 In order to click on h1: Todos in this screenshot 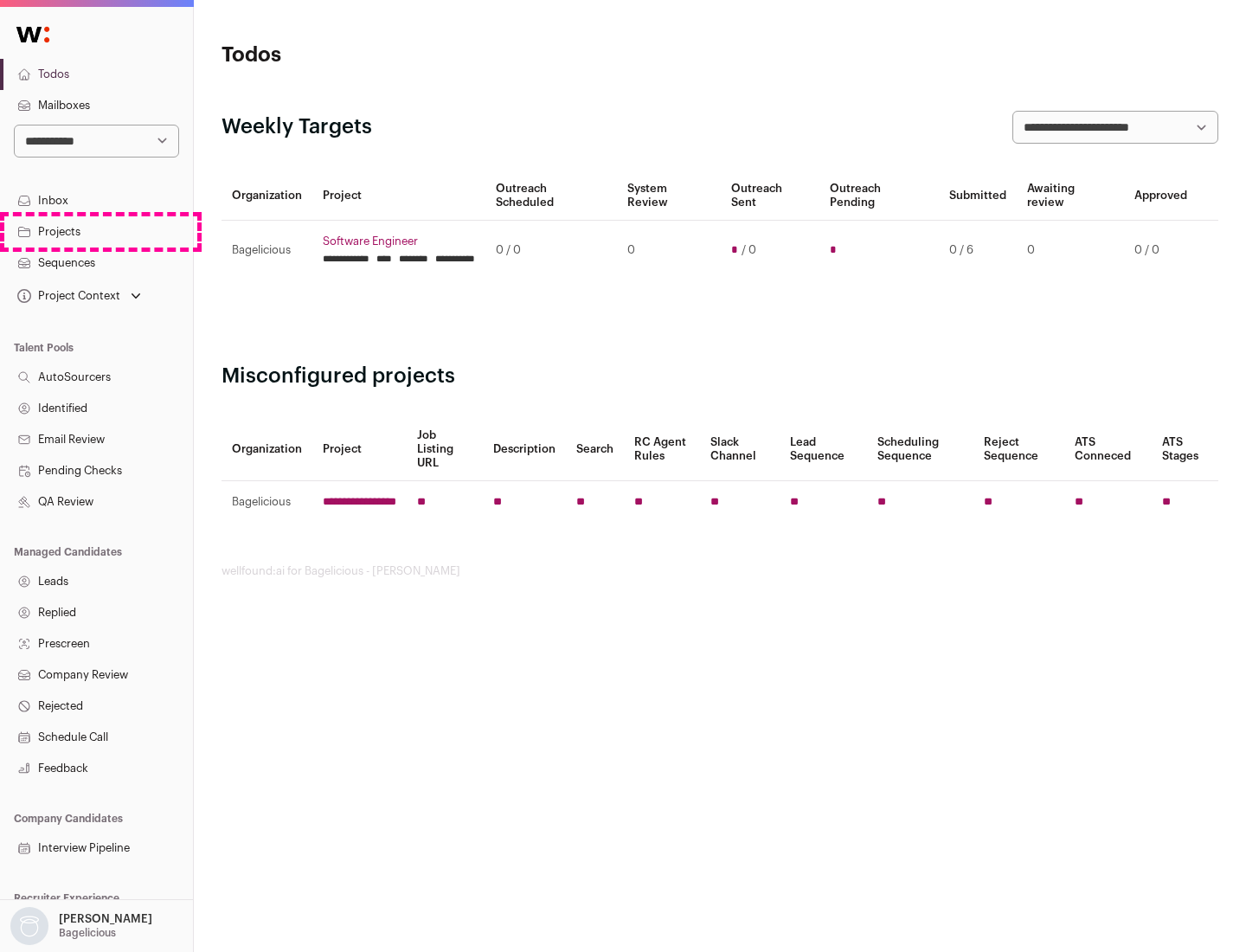, I will do `click(388, 56)`.